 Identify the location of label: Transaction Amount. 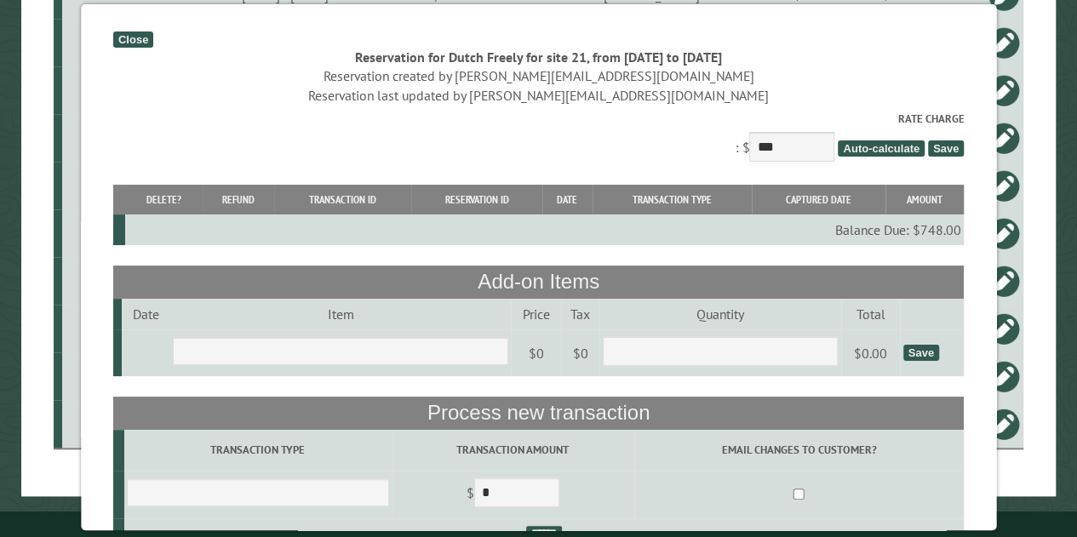
(512, 449).